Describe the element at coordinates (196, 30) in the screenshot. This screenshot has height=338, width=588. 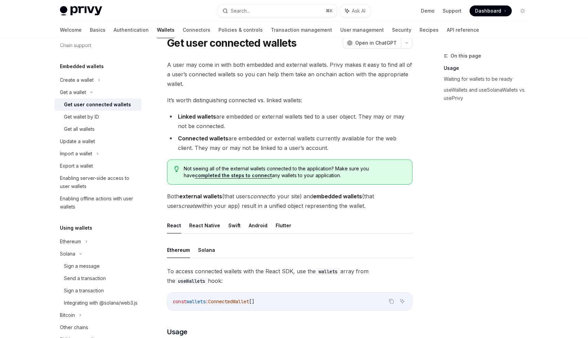
I see `a: Connectors` at that location.